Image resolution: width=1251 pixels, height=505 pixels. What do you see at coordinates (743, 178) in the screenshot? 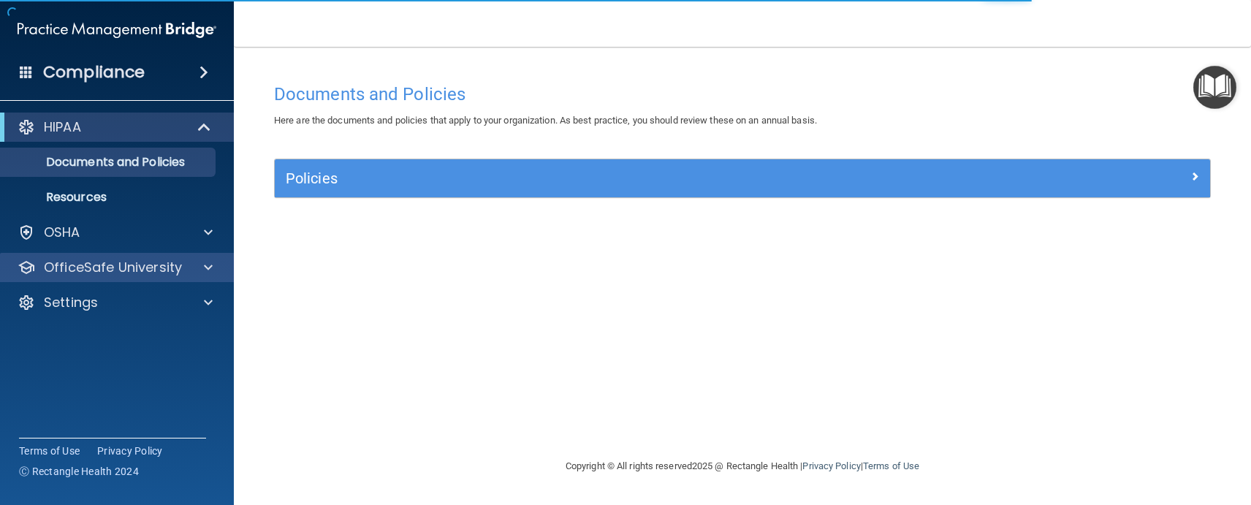
I see `a: Policies` at bounding box center [743, 178].